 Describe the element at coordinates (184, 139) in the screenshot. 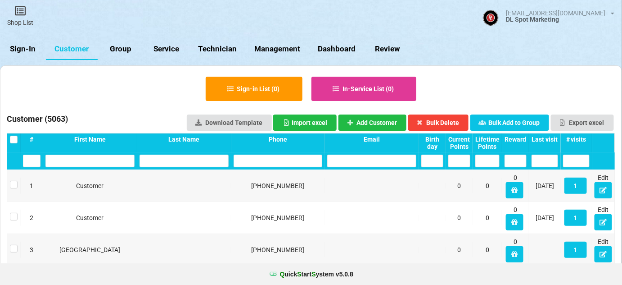

I see `div: Last Name` at that location.